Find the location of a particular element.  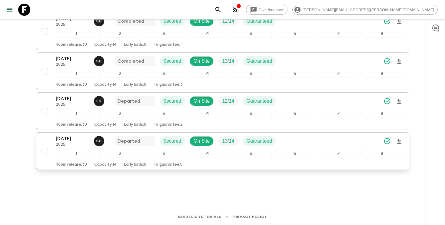

p: To guarantee: 3 is located at coordinates (168, 85).